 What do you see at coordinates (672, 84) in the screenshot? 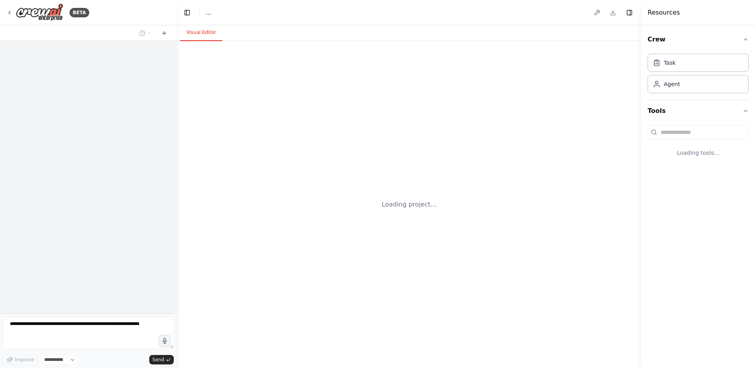
I see `div: Agent` at bounding box center [672, 84].